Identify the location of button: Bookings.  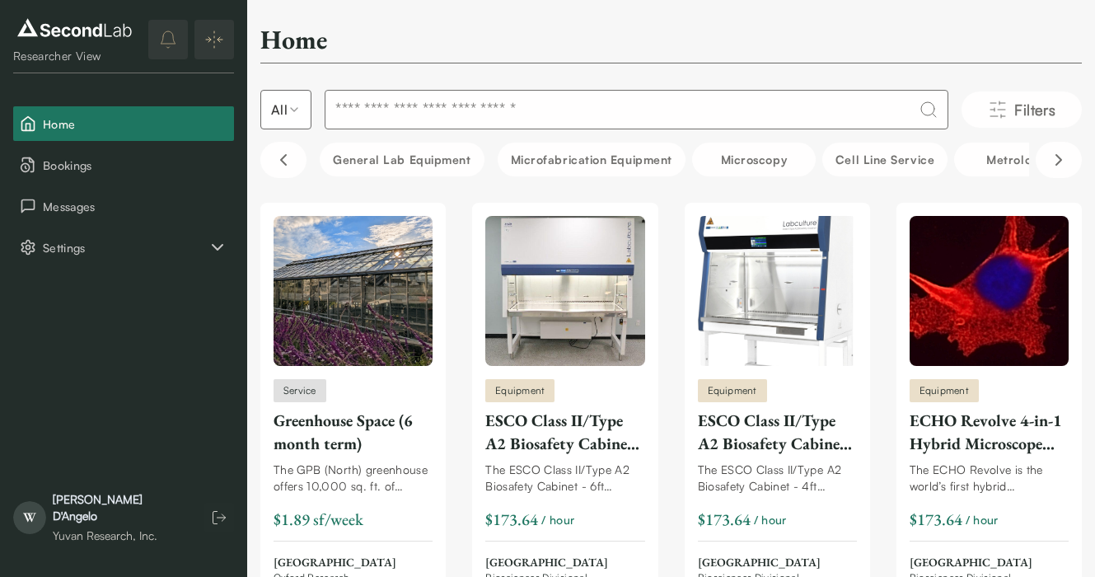
(124, 165).